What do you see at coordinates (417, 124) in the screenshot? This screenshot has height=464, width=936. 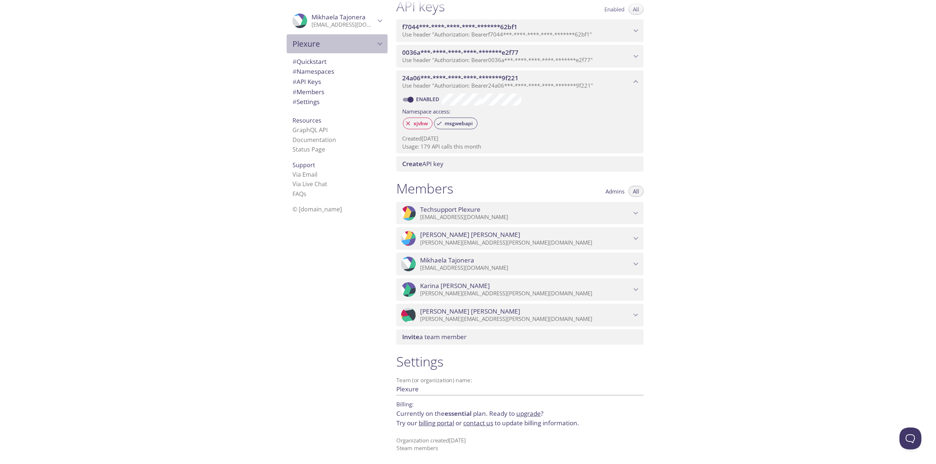 I see `div: xjvbw` at bounding box center [417, 124].